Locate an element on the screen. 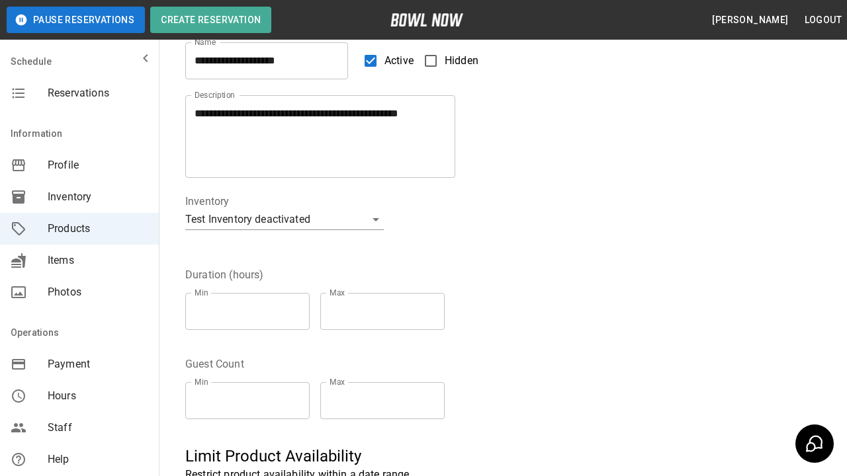  span: Inventory is located at coordinates (98, 197).